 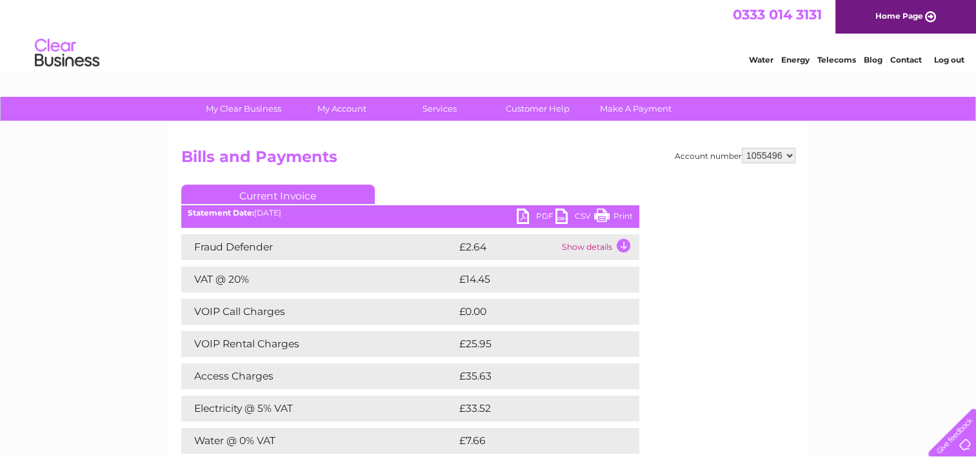 What do you see at coordinates (439, 108) in the screenshot?
I see `a: Services` at bounding box center [439, 108].